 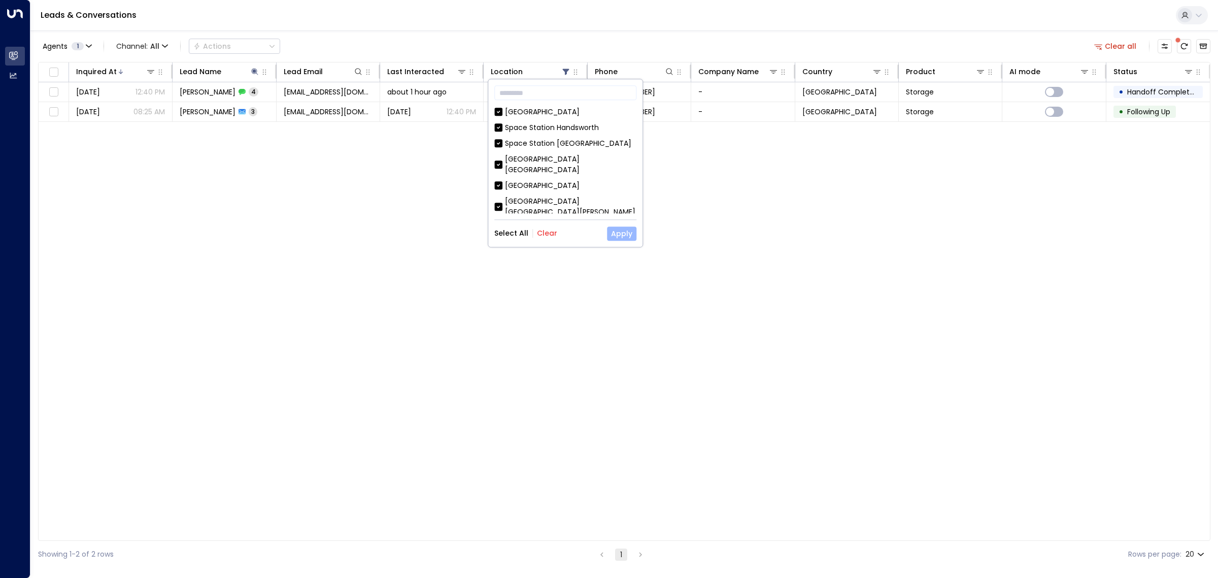 I want to click on button: Select All, so click(x=511, y=233).